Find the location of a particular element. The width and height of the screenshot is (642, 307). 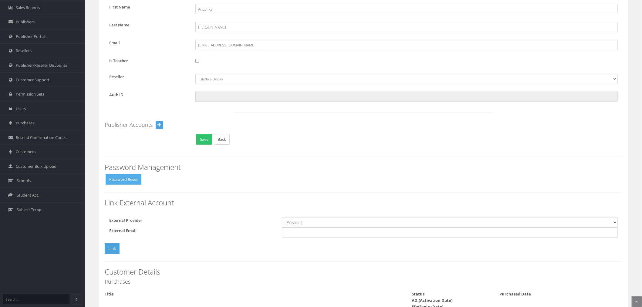

label: Email is located at coordinates (148, 43).